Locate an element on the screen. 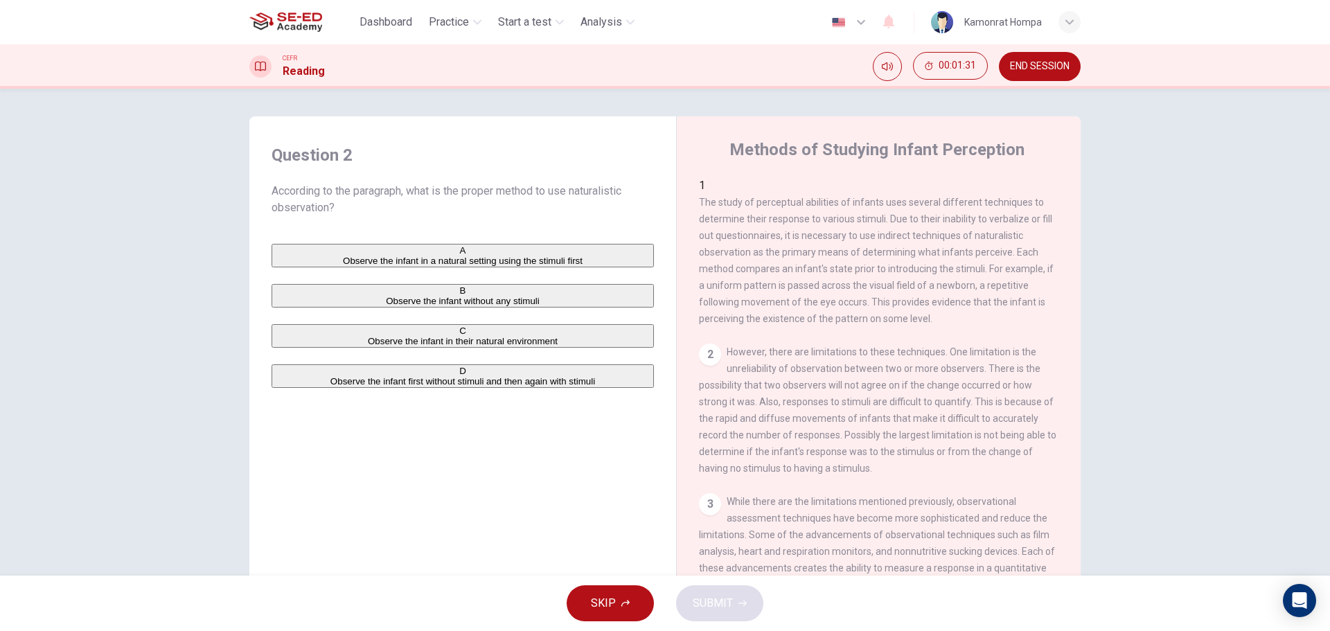  span: Observe the infant in their natural environment is located at coordinates (463, 341).